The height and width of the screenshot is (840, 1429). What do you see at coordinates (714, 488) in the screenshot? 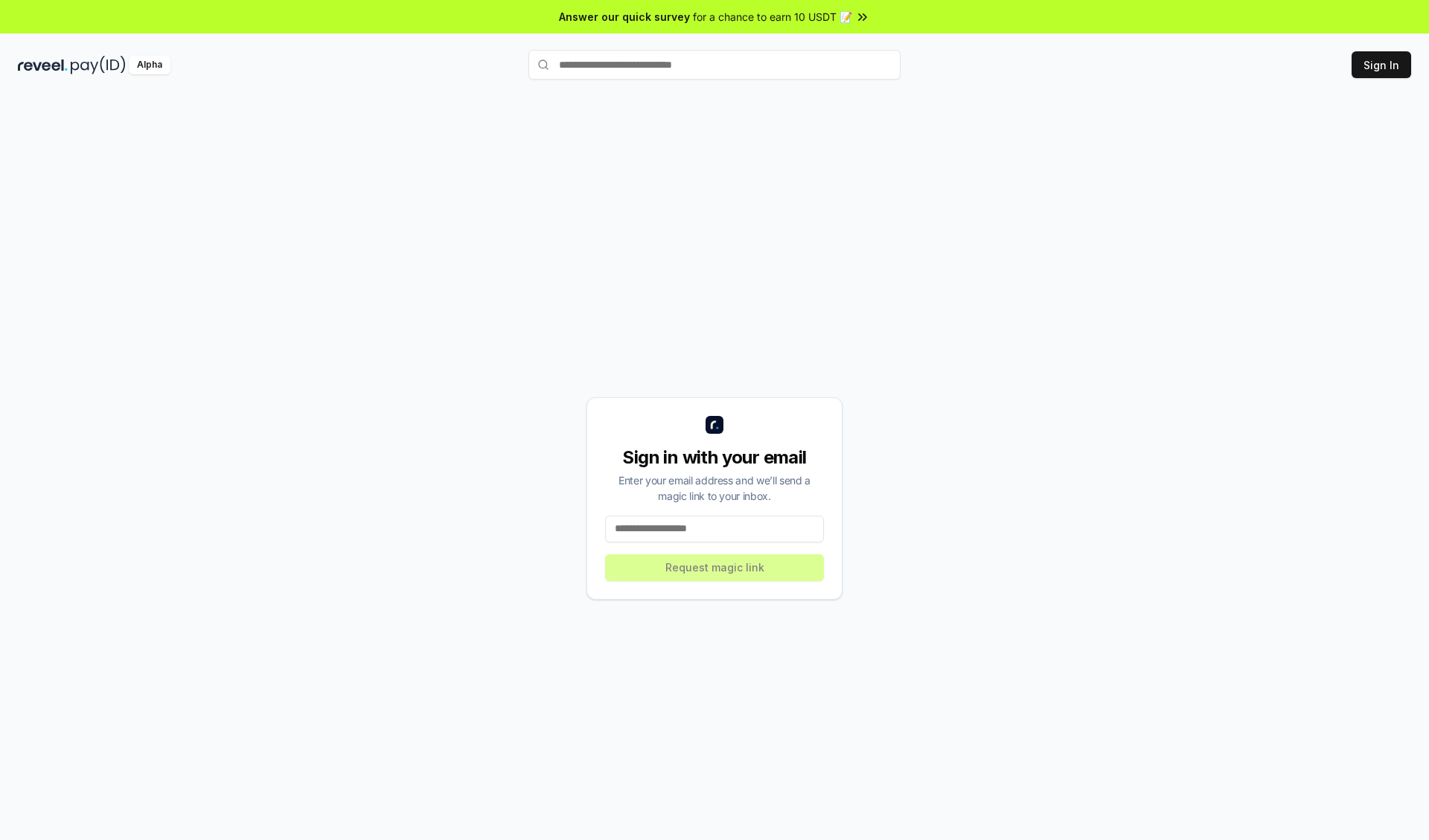
I see `div: Enter your email address and we’ll send a magic link to your inbox.` at bounding box center [714, 488].